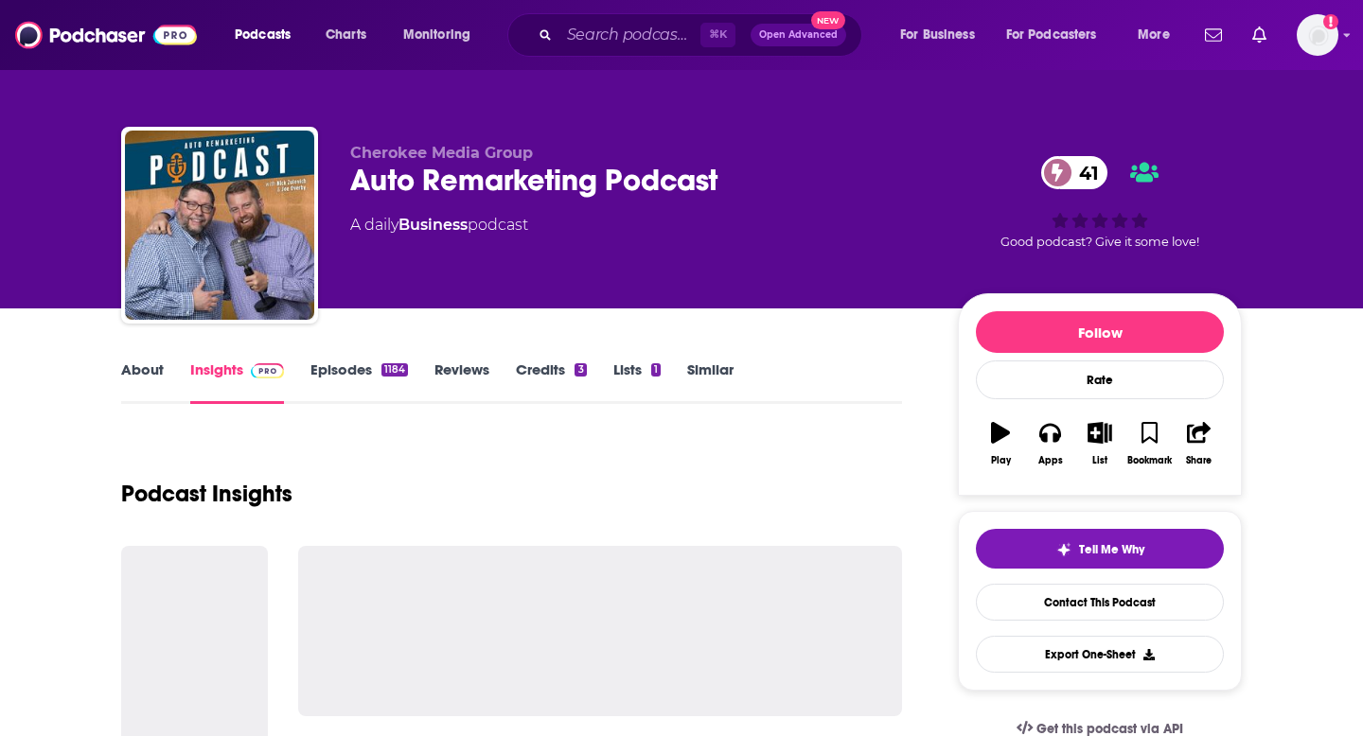  What do you see at coordinates (1100, 444) in the screenshot?
I see `button: List` at bounding box center [1100, 444].